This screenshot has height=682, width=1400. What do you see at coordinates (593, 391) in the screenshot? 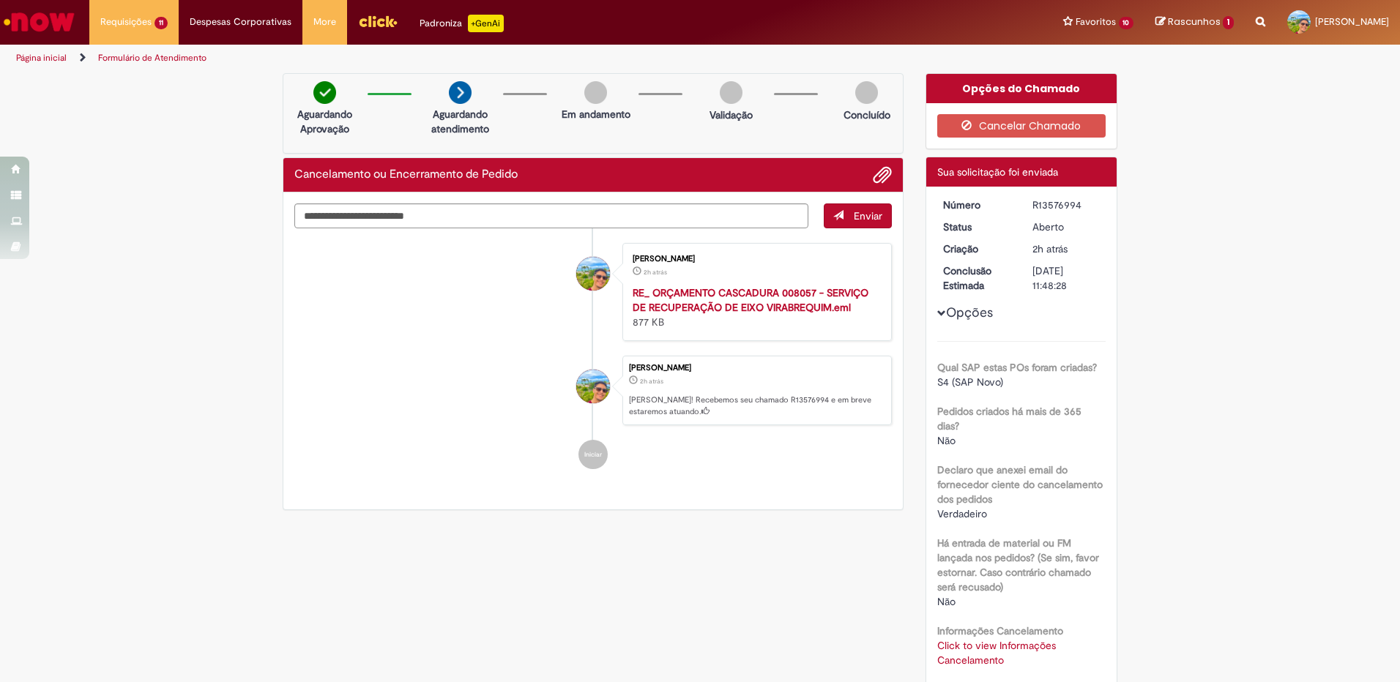
I see `li: Aaron Gabriel Wanderley Ribeiro Prado` at bounding box center [593, 391].